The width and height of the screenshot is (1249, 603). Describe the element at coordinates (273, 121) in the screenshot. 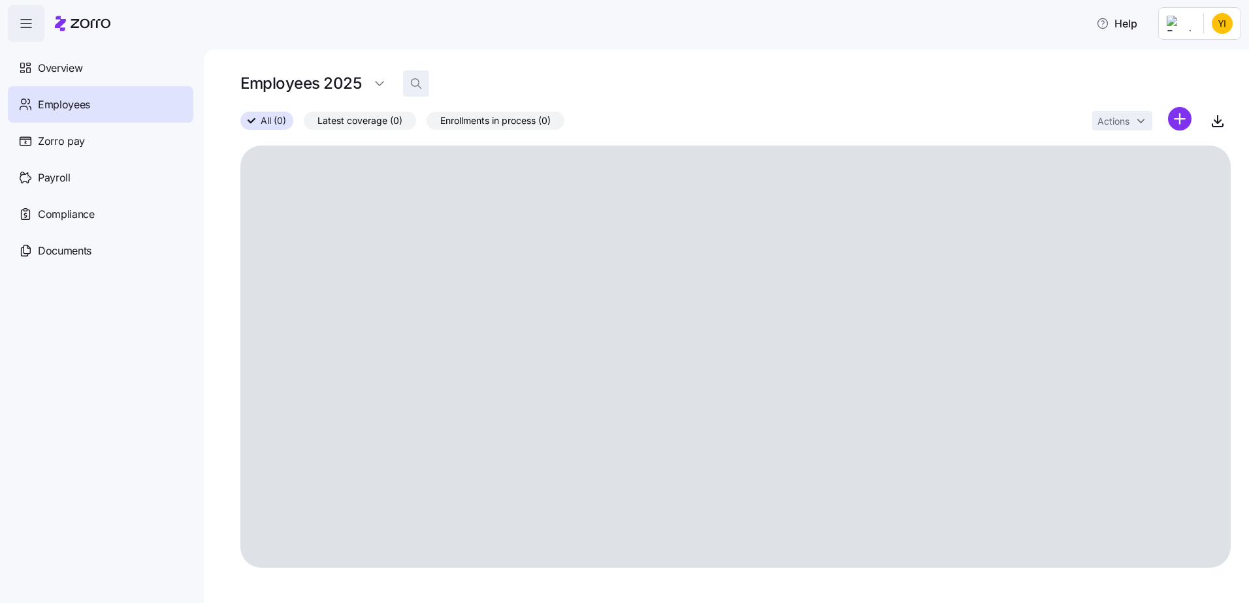

I see `span: All (0)` at that location.